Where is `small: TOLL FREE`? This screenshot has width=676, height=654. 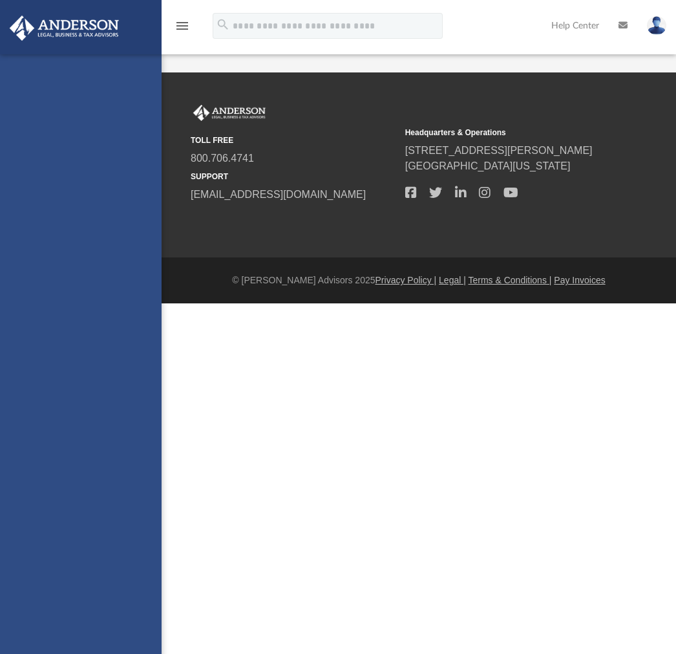
small: TOLL FREE is located at coordinates (293, 140).